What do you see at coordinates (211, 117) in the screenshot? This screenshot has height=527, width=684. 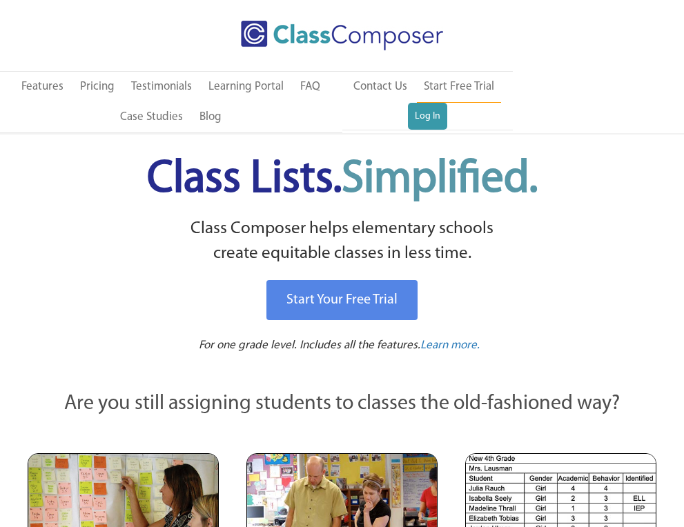 I see `a: Blog` at bounding box center [211, 117].